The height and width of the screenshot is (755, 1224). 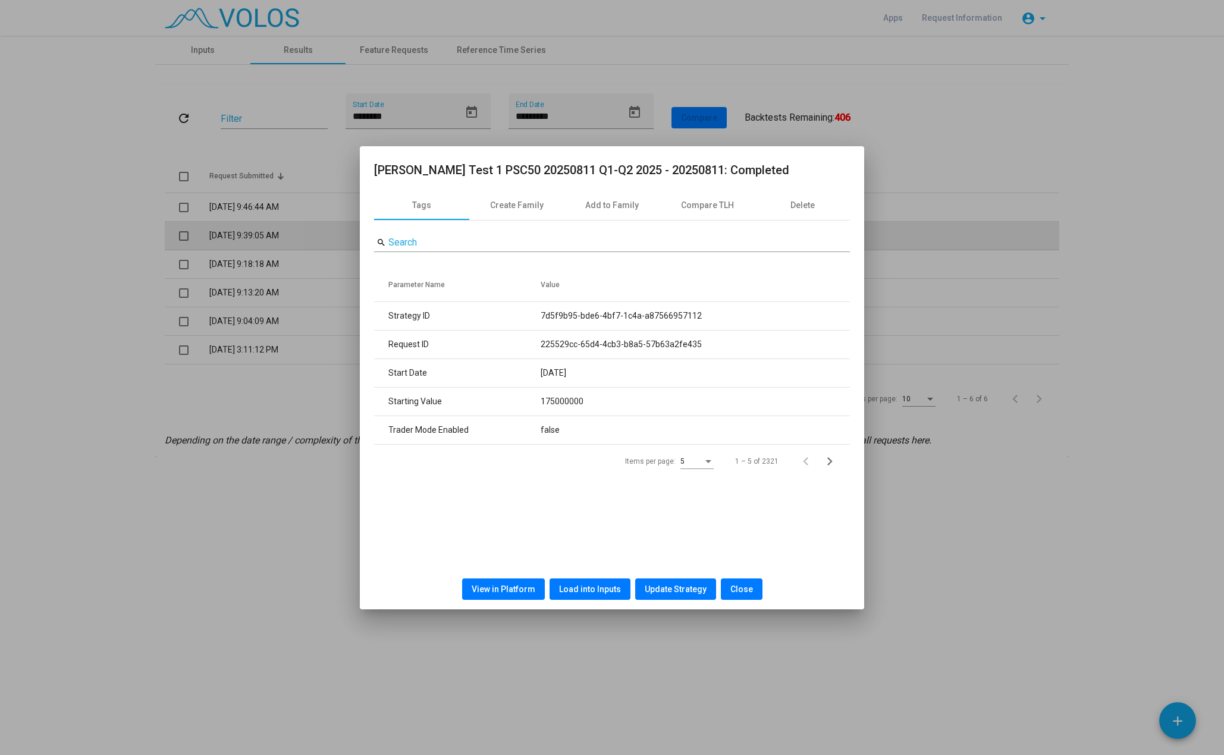 I want to click on div: Add to Family, so click(x=612, y=205).